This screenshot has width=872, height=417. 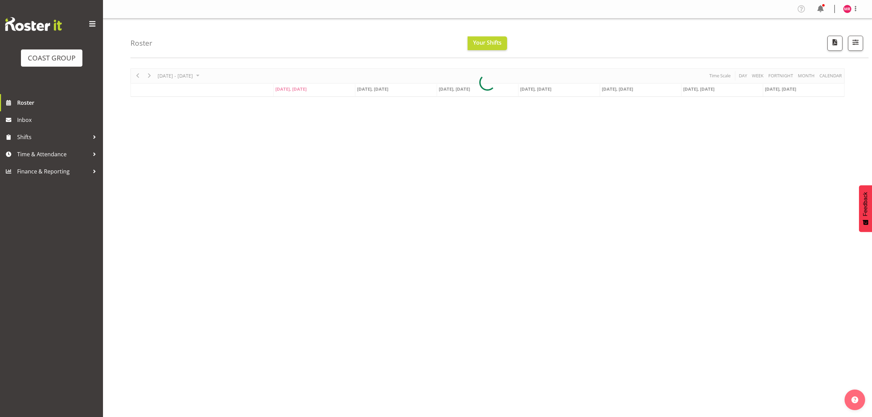 I want to click on span: Time & Attendance, so click(x=53, y=154).